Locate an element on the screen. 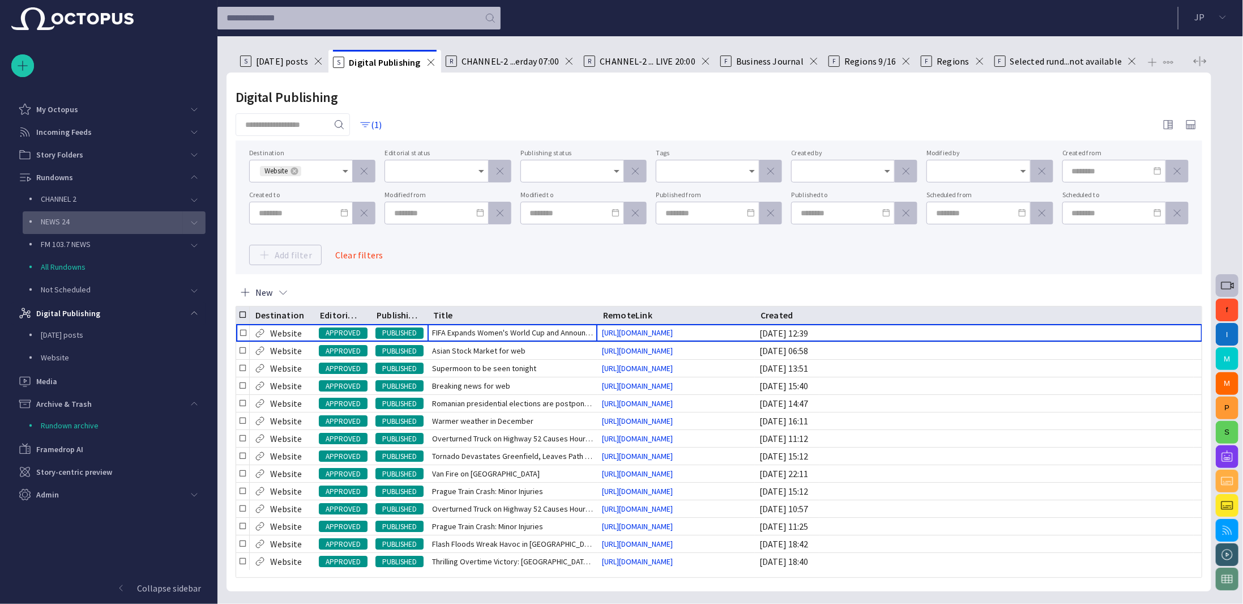 This screenshot has width=1243, height=604. span: Thrilling Overtime Victory: Slovenia Edges Out Poland is located at coordinates (512, 561).